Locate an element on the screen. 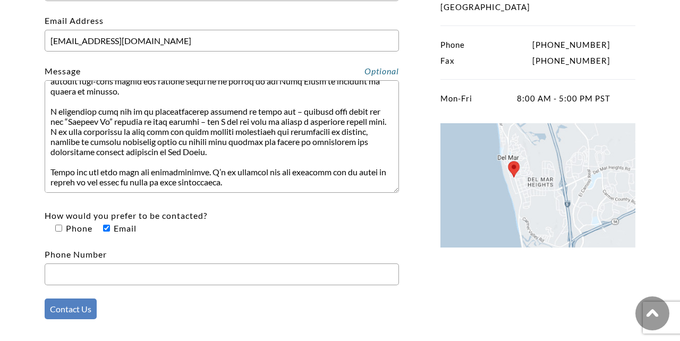 The width and height of the screenshot is (680, 341). input: Contact Us is located at coordinates (71, 308).